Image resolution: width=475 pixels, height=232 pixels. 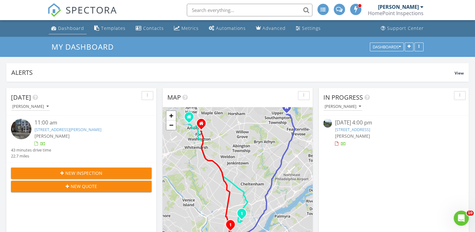 I want to click on div: 665 E Wensley St, Philadelphia, PA 19134, so click(x=243, y=215).